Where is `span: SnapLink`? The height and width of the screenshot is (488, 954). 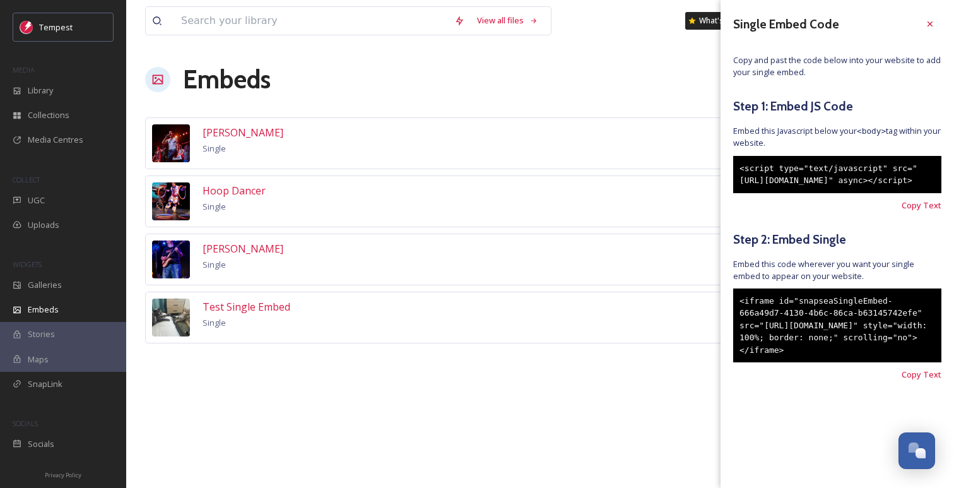 span: SnapLink is located at coordinates (45, 383).